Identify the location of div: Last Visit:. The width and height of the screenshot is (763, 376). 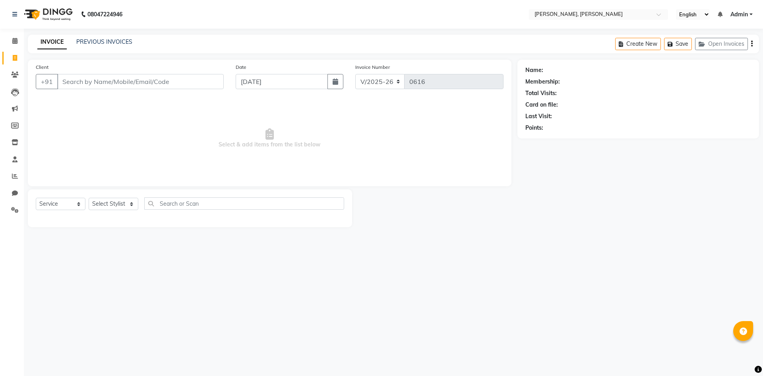
(539, 116).